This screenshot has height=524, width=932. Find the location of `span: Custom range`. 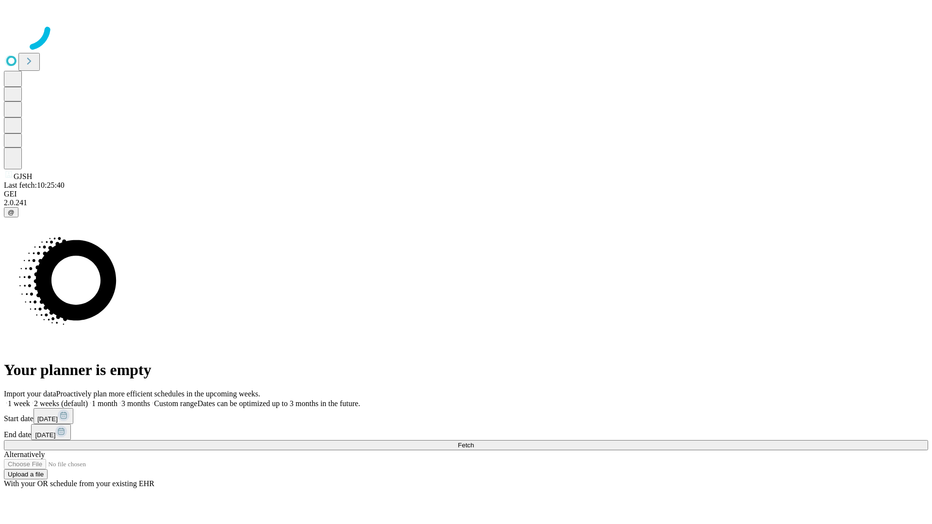

span: Custom range is located at coordinates (175, 404).